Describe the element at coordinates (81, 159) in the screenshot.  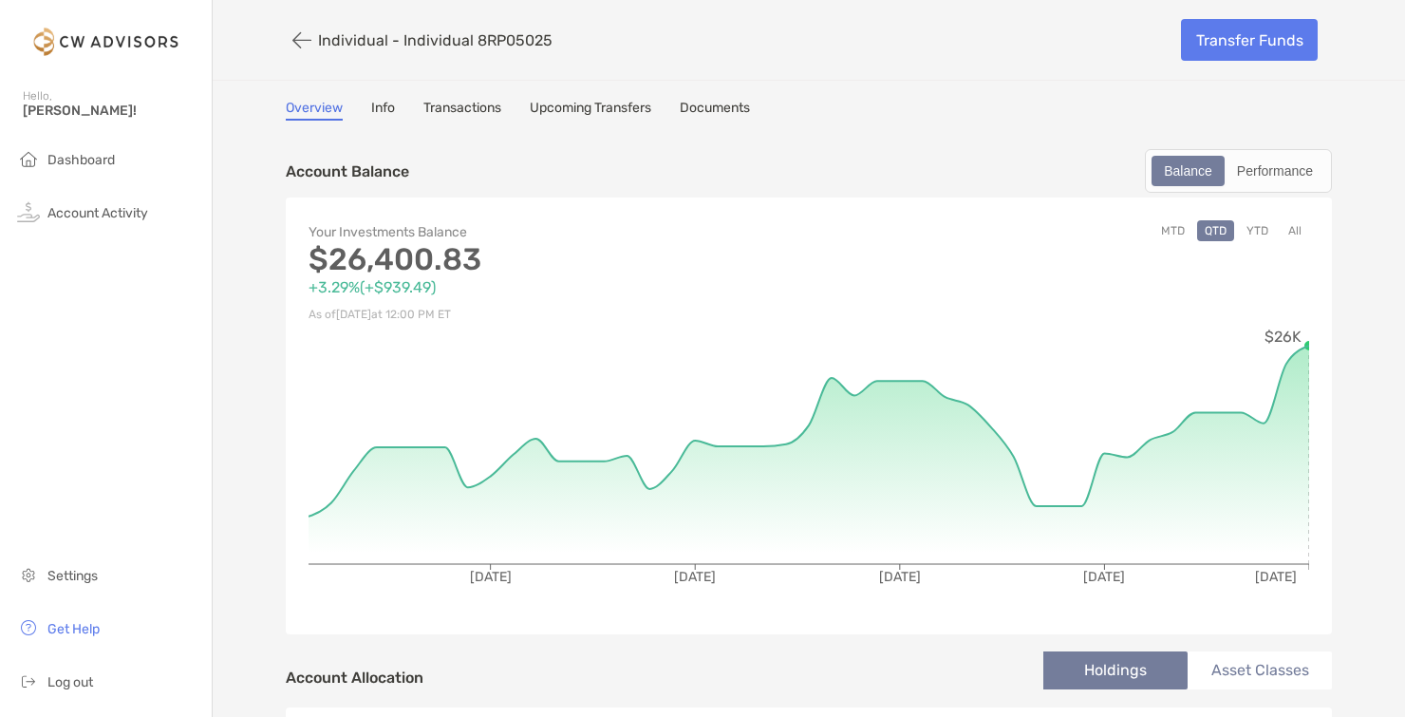
I see `span: Dashboard` at that location.